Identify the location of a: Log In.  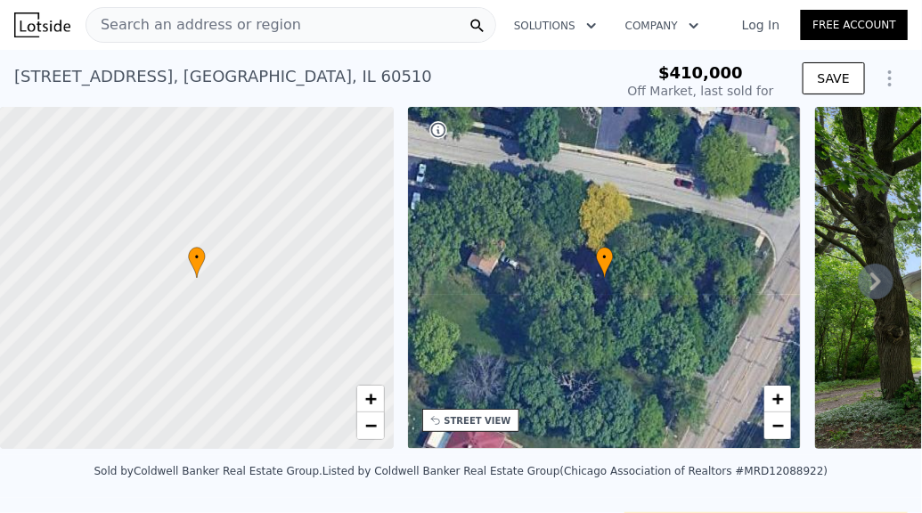
(760, 25).